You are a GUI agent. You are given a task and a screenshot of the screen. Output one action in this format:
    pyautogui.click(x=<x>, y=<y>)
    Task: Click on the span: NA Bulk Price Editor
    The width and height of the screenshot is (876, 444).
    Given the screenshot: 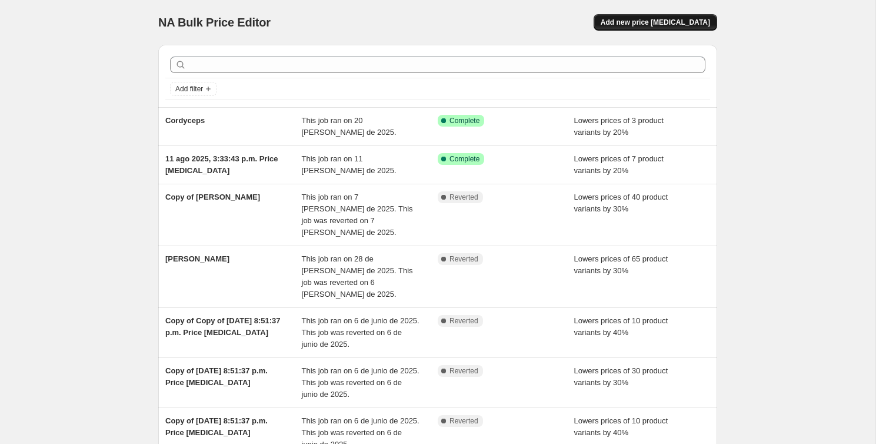 What is the action you would take?
    pyautogui.click(x=214, y=22)
    